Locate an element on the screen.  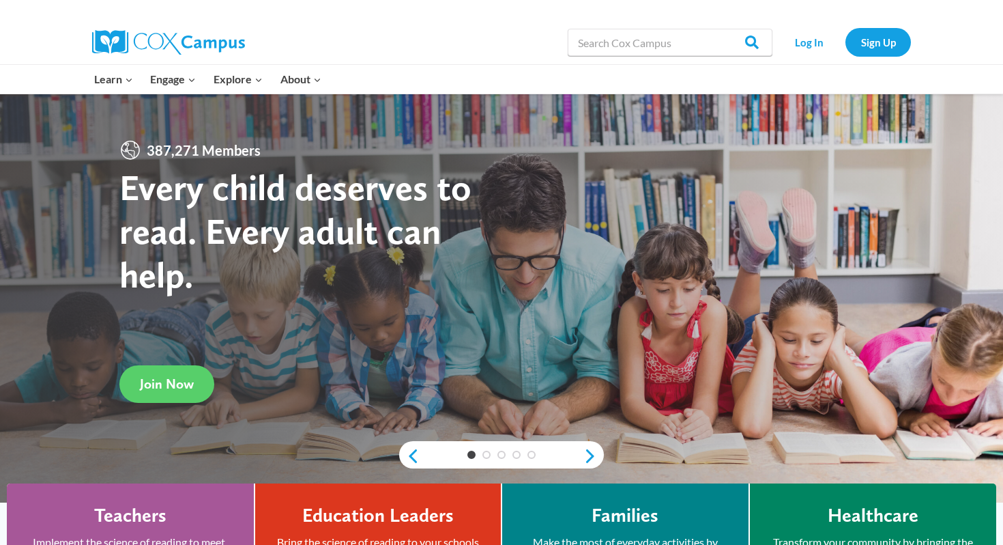
a: 1 is located at coordinates (472, 455).